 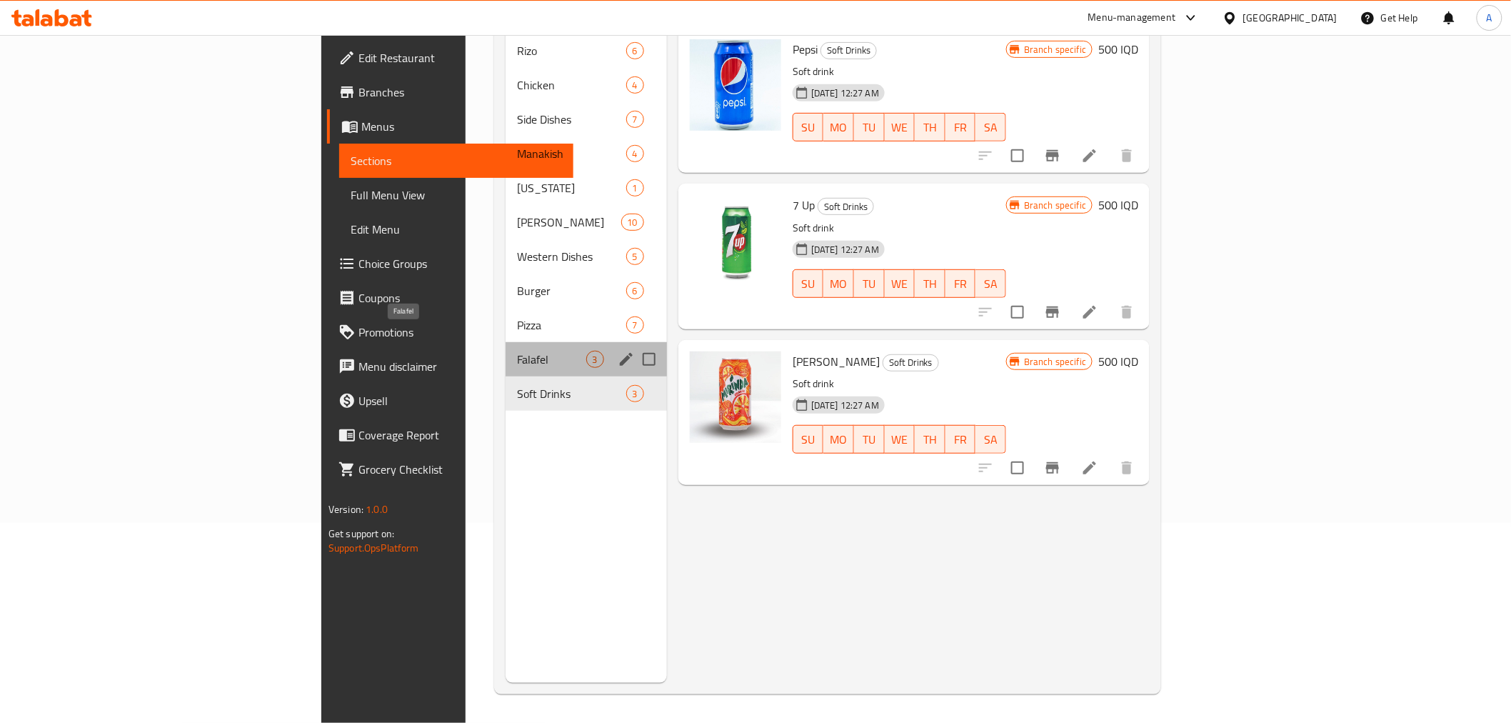 What do you see at coordinates (635, 256) in the screenshot?
I see `span: 5` at bounding box center [635, 256].